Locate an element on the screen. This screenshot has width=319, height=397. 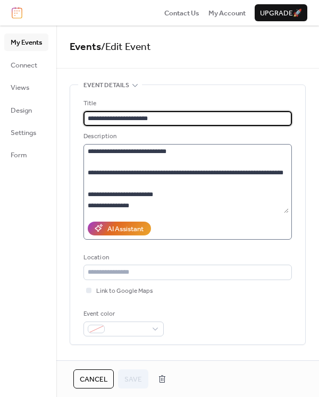
a: Events is located at coordinates (85, 47).